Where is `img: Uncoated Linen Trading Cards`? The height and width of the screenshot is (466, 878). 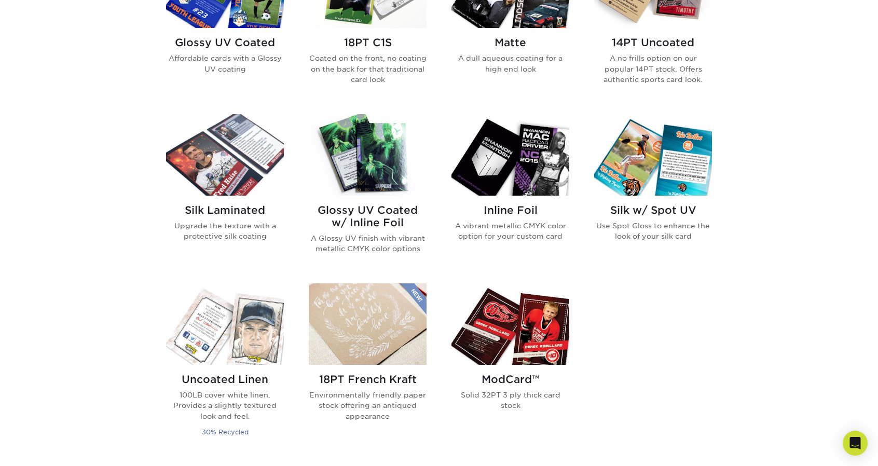
img: Uncoated Linen Trading Cards is located at coordinates (225, 324).